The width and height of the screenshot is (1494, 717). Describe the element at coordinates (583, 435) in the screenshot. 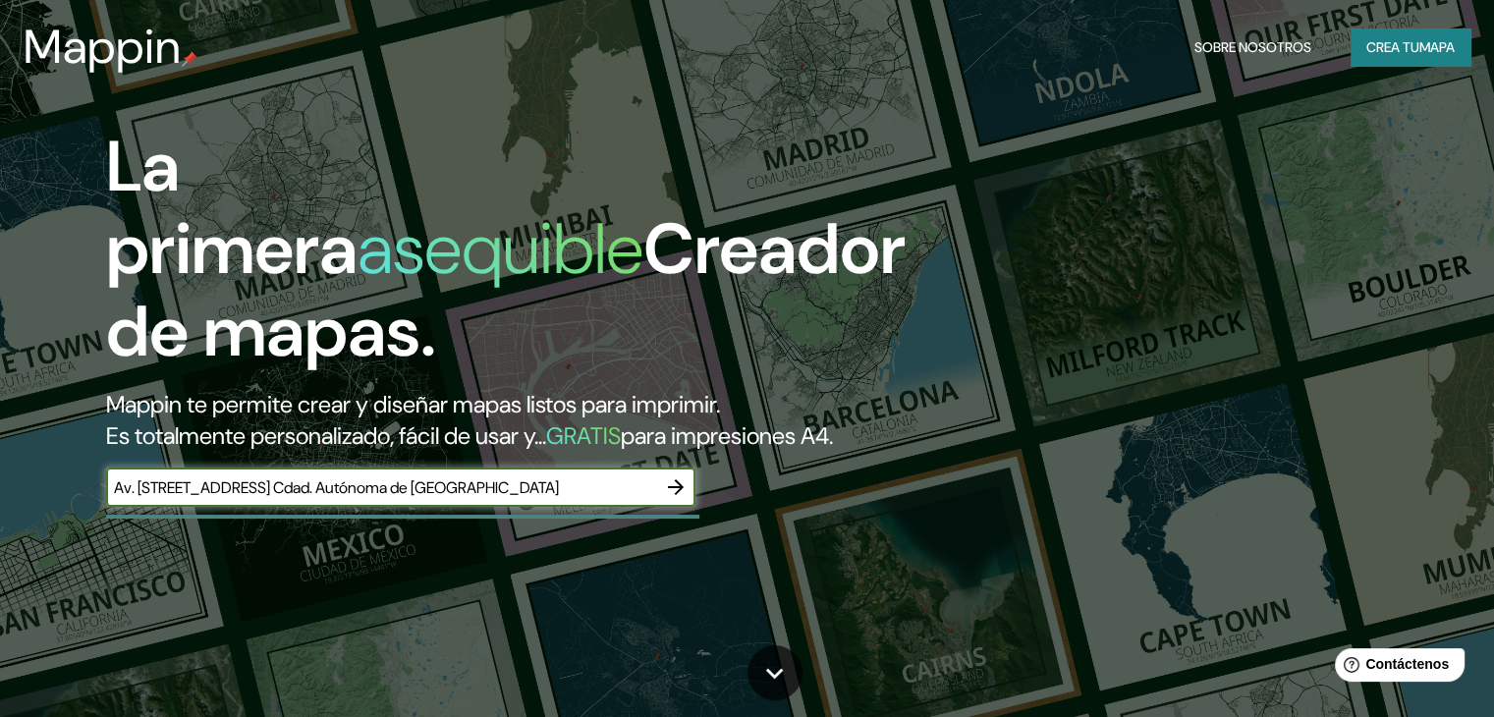

I see `font: GRATIS` at that location.